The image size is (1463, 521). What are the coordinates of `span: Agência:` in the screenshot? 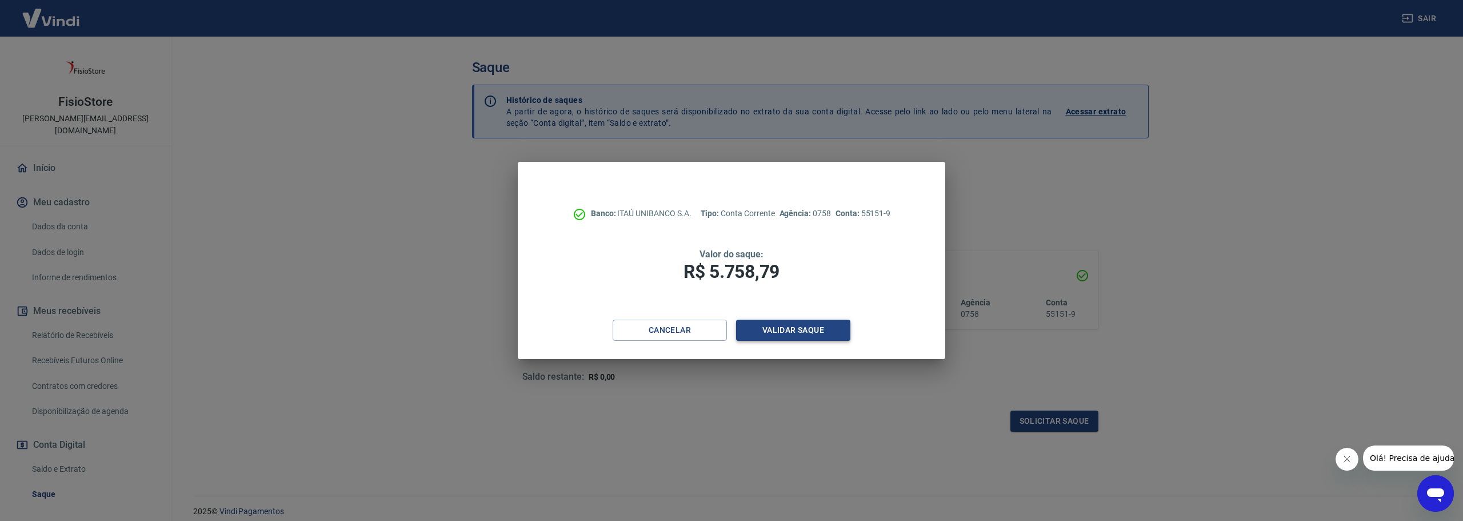 It's located at (796, 213).